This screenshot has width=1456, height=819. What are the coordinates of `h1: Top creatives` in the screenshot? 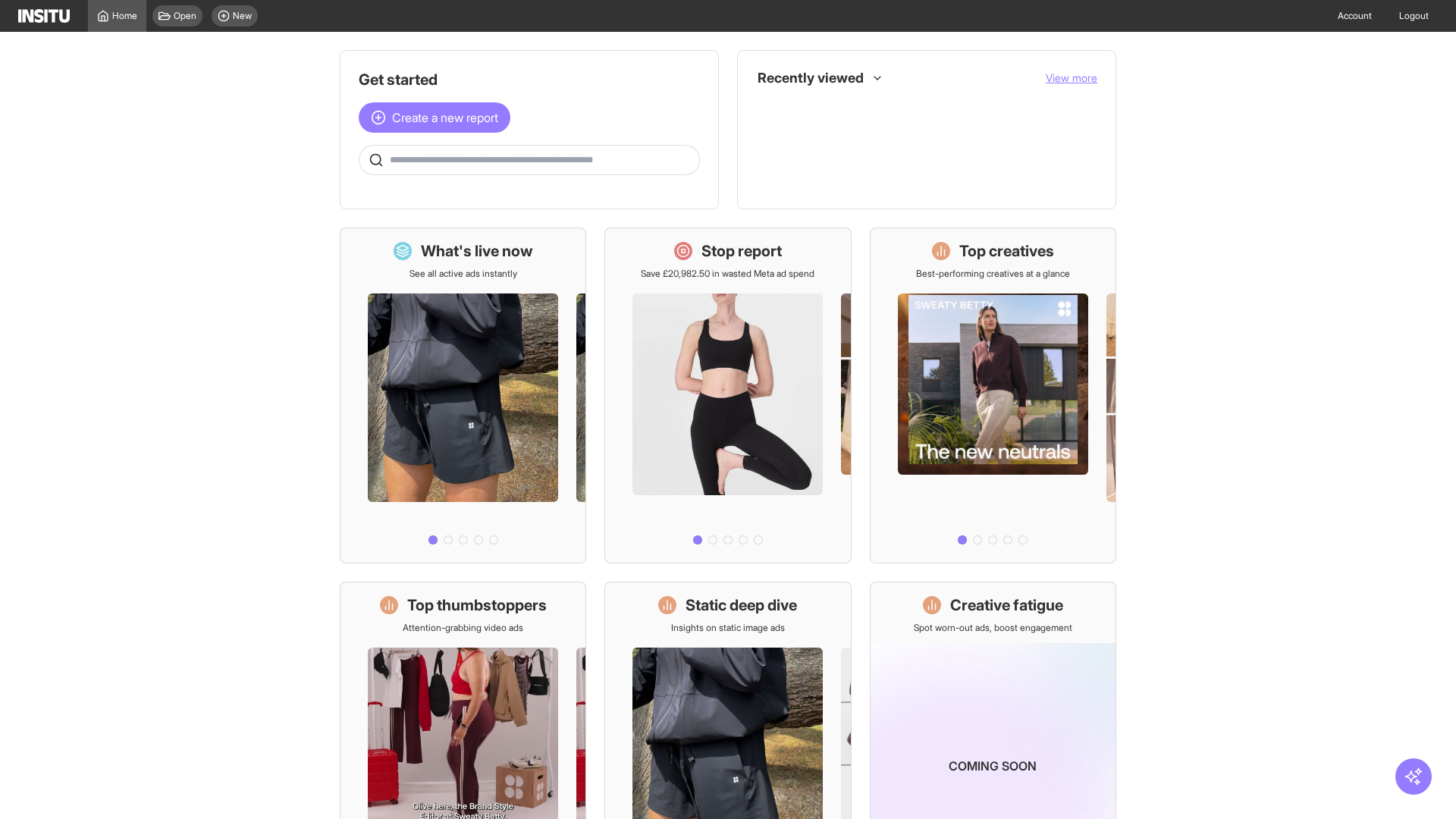 It's located at (1006, 251).